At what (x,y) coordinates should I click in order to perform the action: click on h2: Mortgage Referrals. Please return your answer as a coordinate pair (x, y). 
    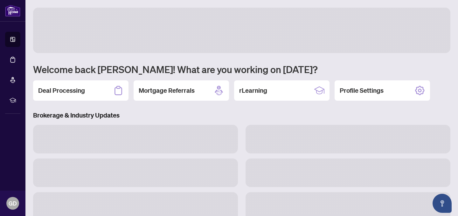
    Looking at the image, I should click on (167, 91).